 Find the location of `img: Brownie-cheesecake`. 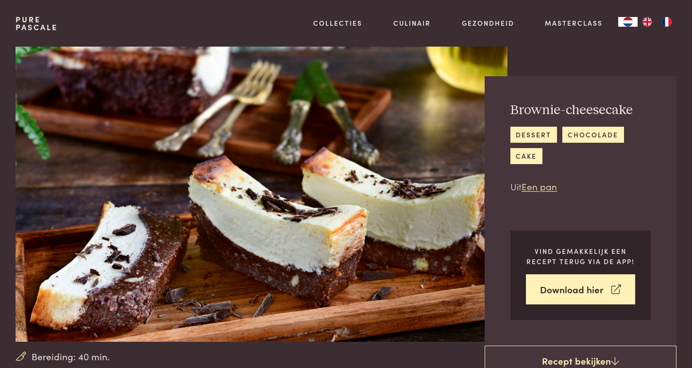

img: Brownie-cheesecake is located at coordinates (261, 194).